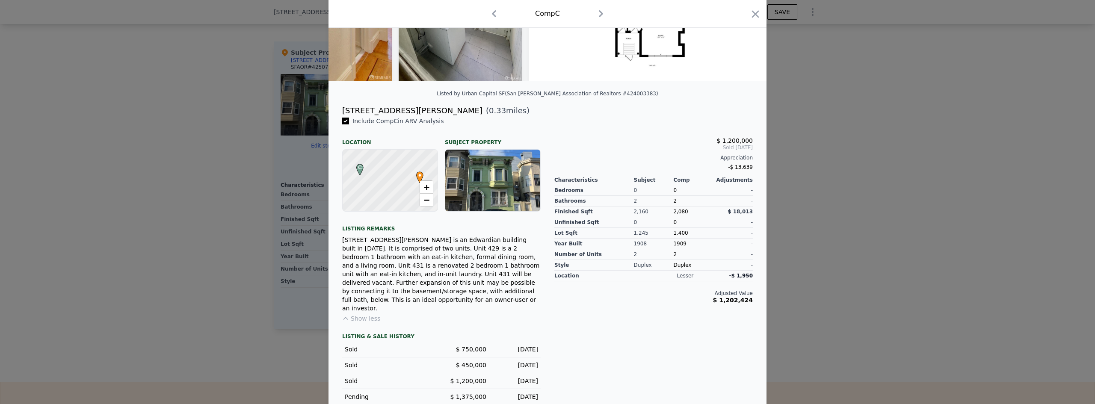 The width and height of the screenshot is (1095, 404). I want to click on div: Subject, so click(654, 180).